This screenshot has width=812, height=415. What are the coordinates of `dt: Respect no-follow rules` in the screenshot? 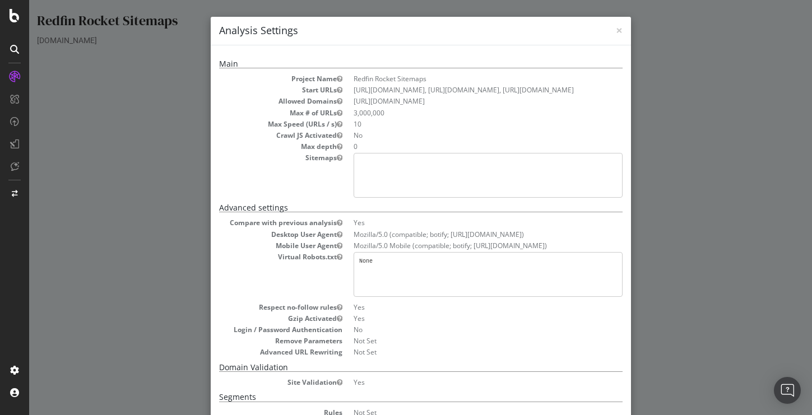 It's located at (251, 307).